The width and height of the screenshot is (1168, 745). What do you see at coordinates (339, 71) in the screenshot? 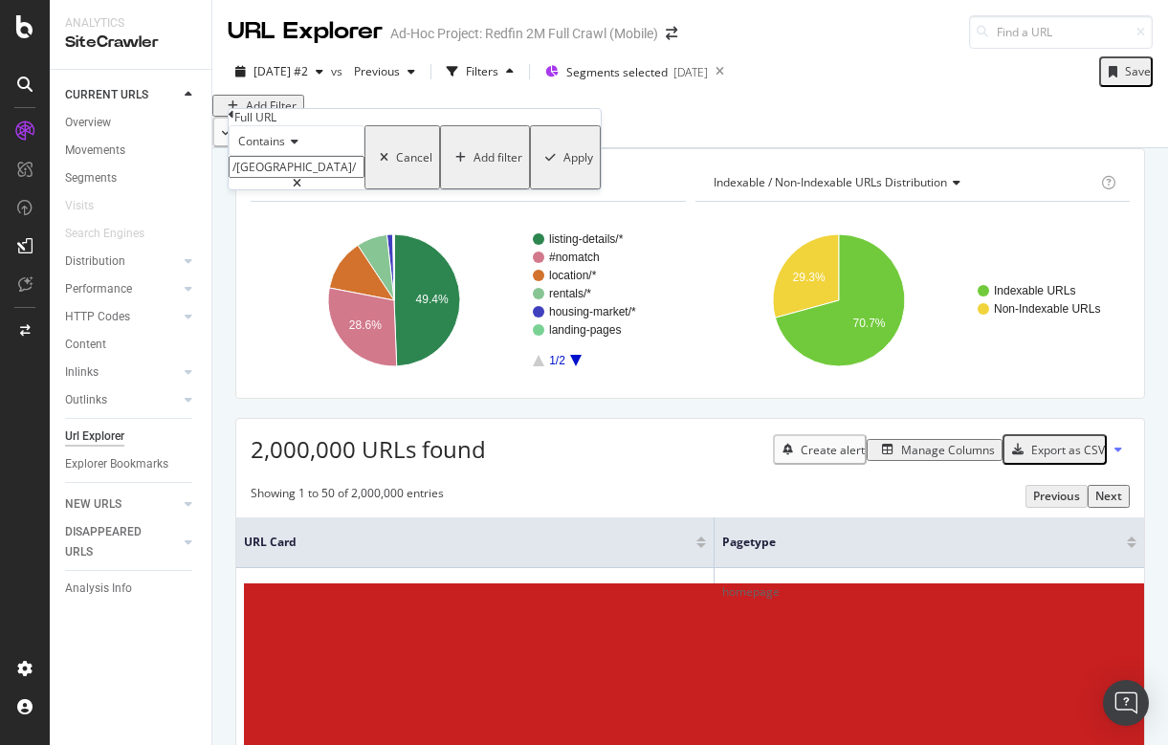
I see `span: vs` at bounding box center [339, 71].